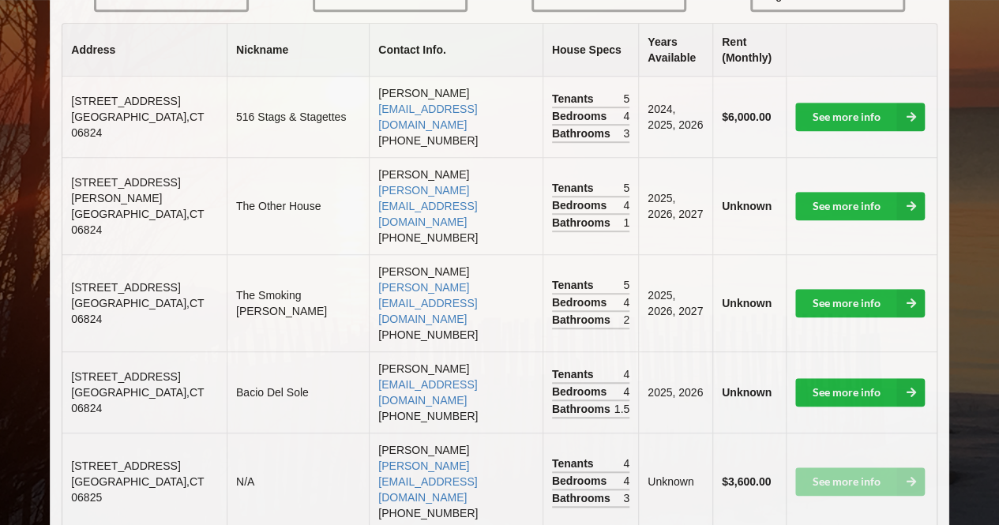 Image resolution: width=999 pixels, height=525 pixels. Describe the element at coordinates (590, 50) in the screenshot. I see `th: House Specs` at that location.